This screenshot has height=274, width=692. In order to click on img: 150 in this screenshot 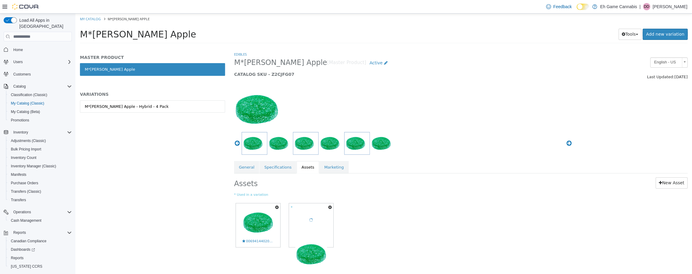, I will do `click(181, 96)`.